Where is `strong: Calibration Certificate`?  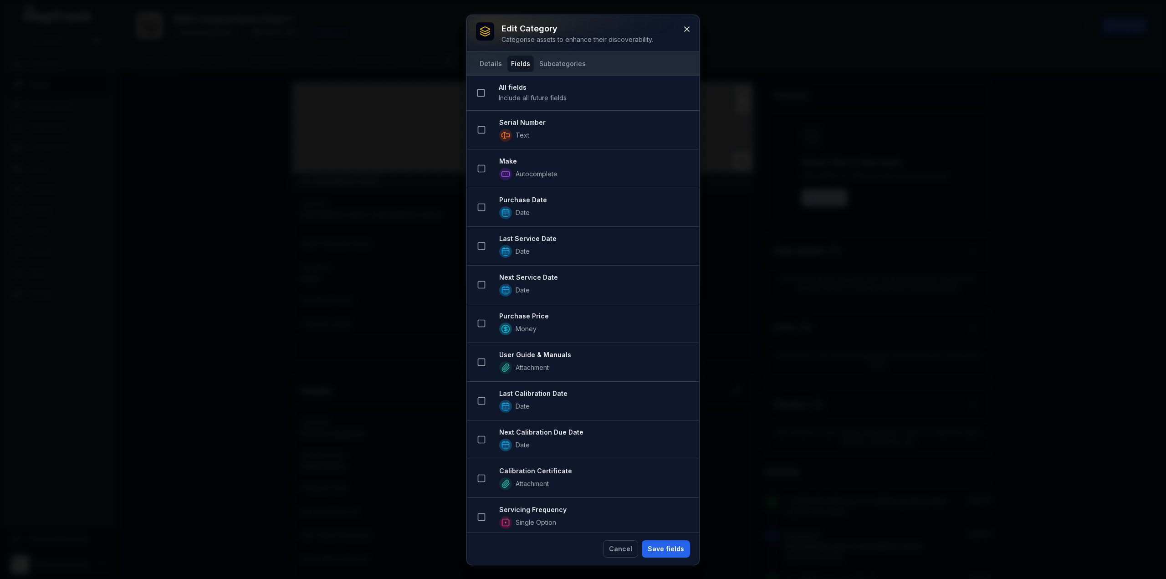
strong: Calibration Certificate is located at coordinates (596, 471).